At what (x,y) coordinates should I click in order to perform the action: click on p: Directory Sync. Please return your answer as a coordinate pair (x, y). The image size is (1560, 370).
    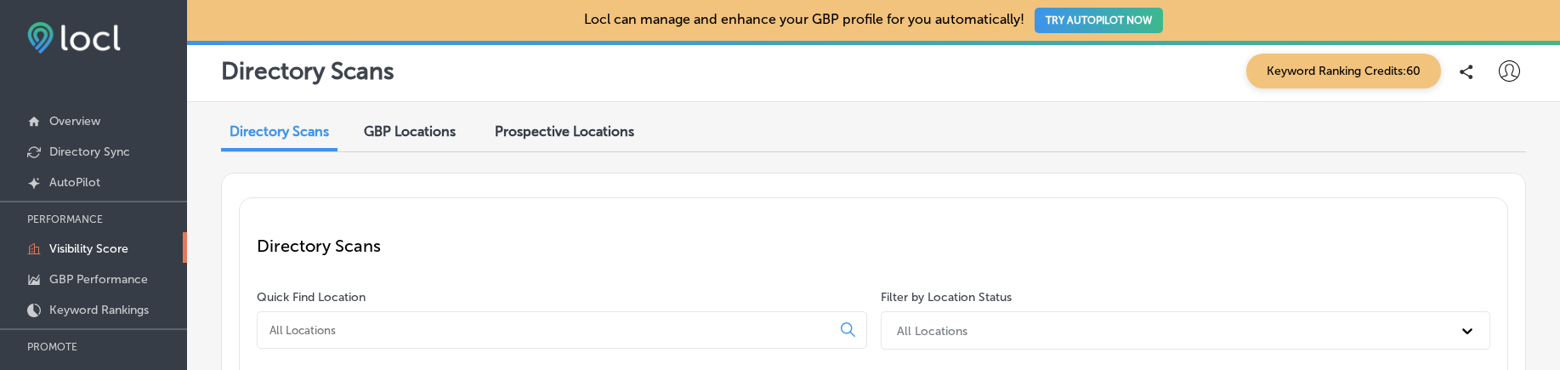
    Looking at the image, I should click on (89, 151).